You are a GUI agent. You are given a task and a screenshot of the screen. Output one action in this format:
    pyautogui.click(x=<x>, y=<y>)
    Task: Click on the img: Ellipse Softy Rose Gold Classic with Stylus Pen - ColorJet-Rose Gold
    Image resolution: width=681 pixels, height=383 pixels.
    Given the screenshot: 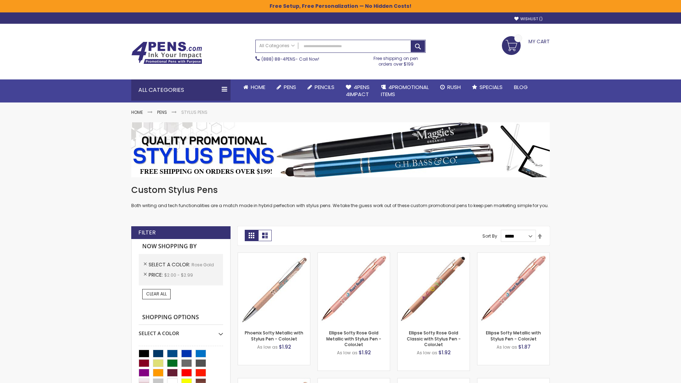 What is the action you would take?
    pyautogui.click(x=434, y=289)
    